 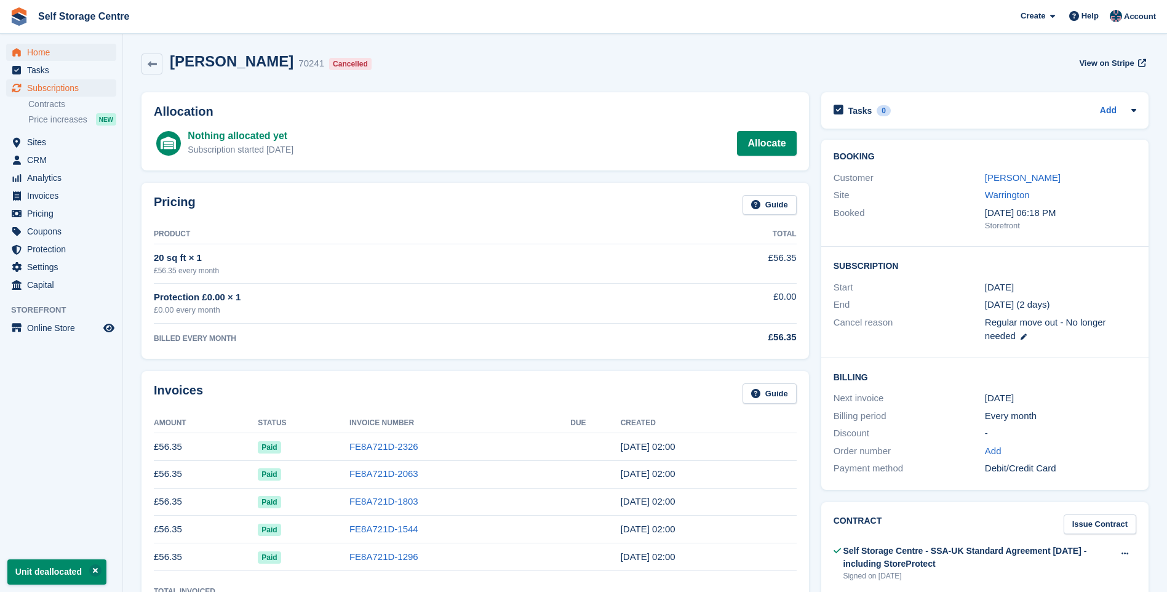 I want to click on div: 70241, so click(x=311, y=63).